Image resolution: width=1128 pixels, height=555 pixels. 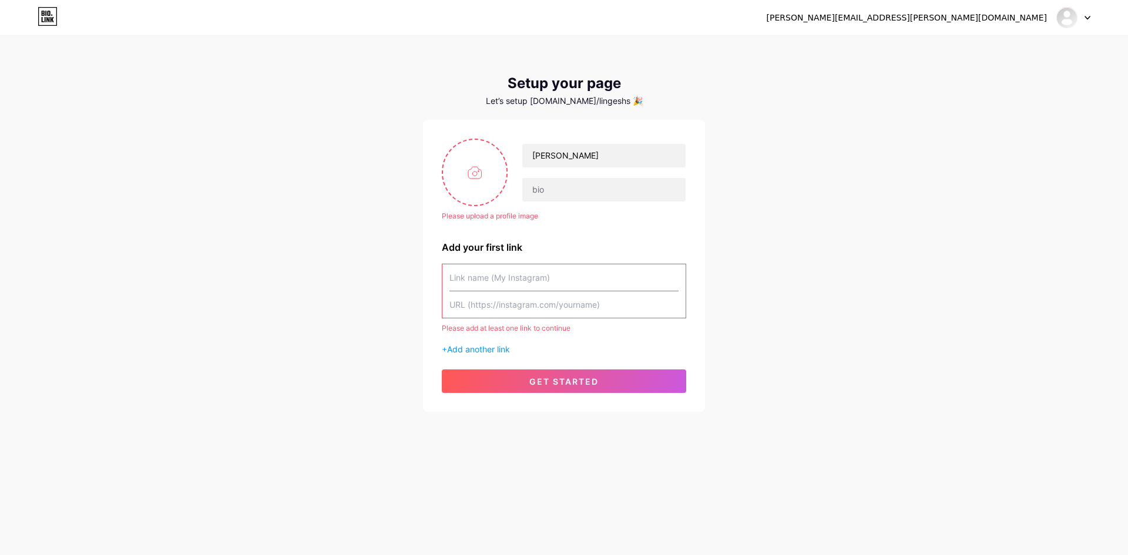 I want to click on img: Lingesh Sudhakar, so click(x=1067, y=18).